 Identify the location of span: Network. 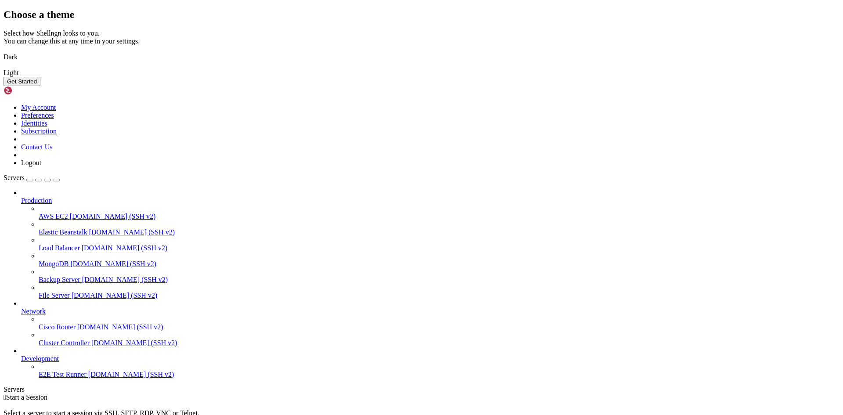
(33, 311).